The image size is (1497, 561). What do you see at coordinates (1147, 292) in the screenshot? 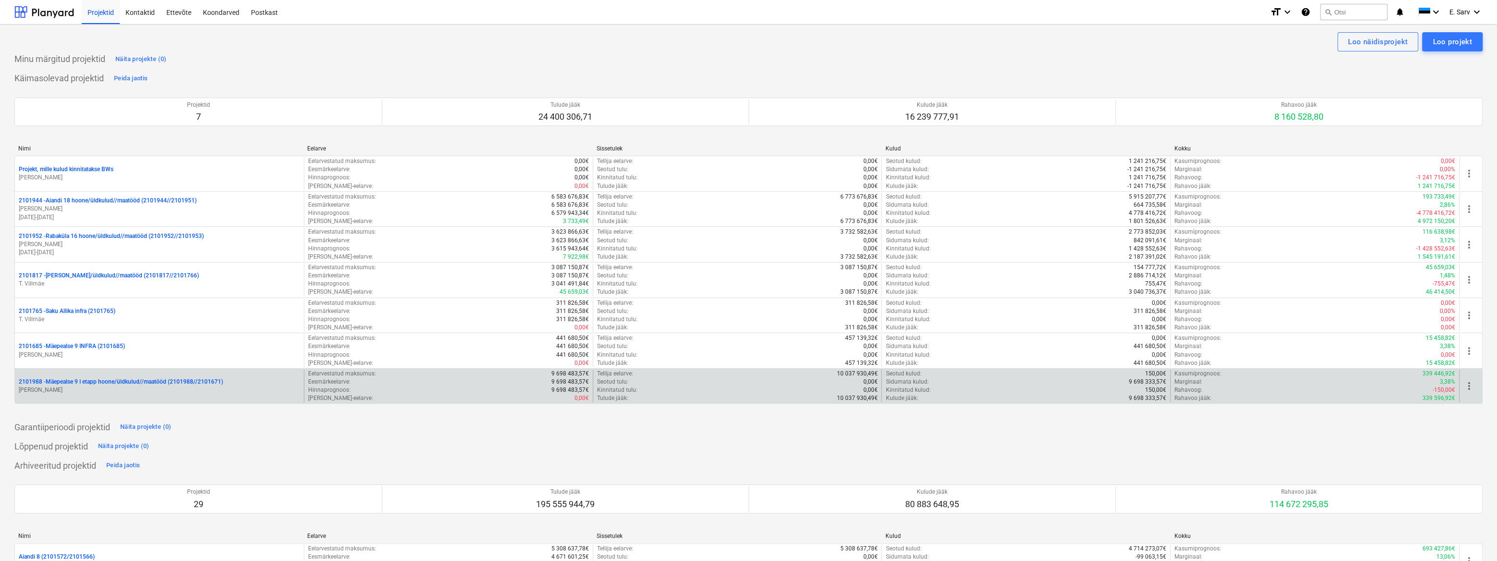
I see `p: 3 040 736,37€` at bounding box center [1147, 292].